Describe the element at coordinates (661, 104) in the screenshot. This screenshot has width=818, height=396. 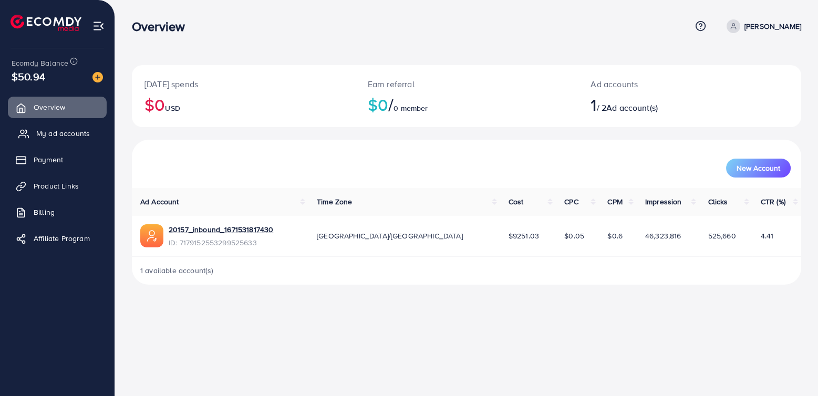
I see `h2: / 2` at that location.